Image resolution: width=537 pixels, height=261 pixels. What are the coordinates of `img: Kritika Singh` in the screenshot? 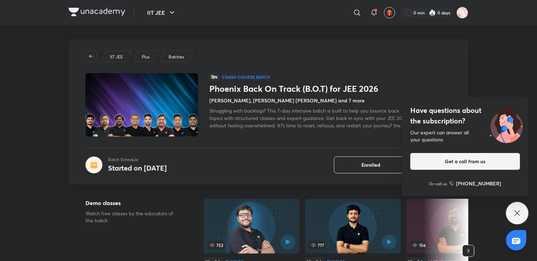 It's located at (463, 13).